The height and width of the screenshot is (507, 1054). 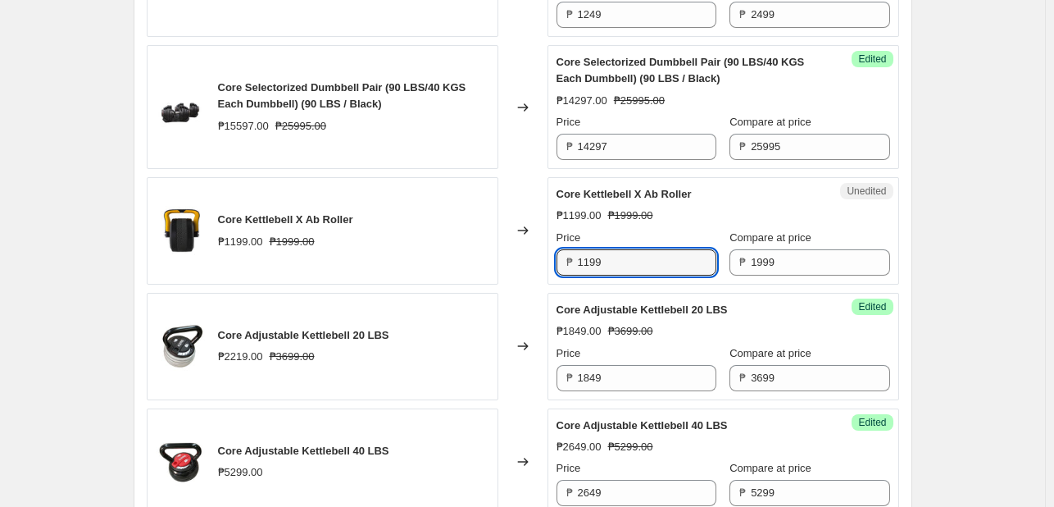 What do you see at coordinates (867, 191) in the screenshot?
I see `span: Unedited` at bounding box center [867, 191].